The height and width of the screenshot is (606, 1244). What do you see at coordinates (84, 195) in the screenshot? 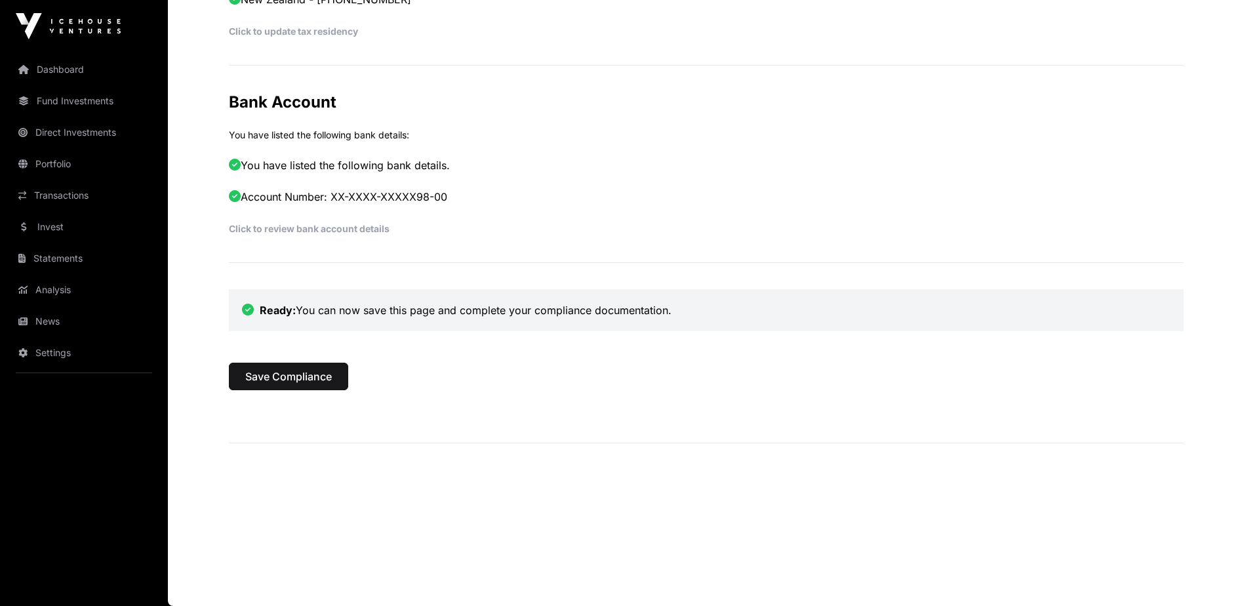
I see `a: Transactions` at bounding box center [84, 195].